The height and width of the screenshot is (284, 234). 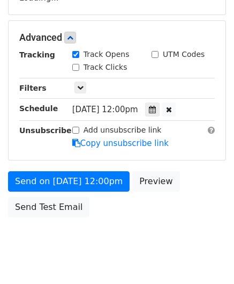 I want to click on a: Copy unsubscribe link, so click(x=121, y=143).